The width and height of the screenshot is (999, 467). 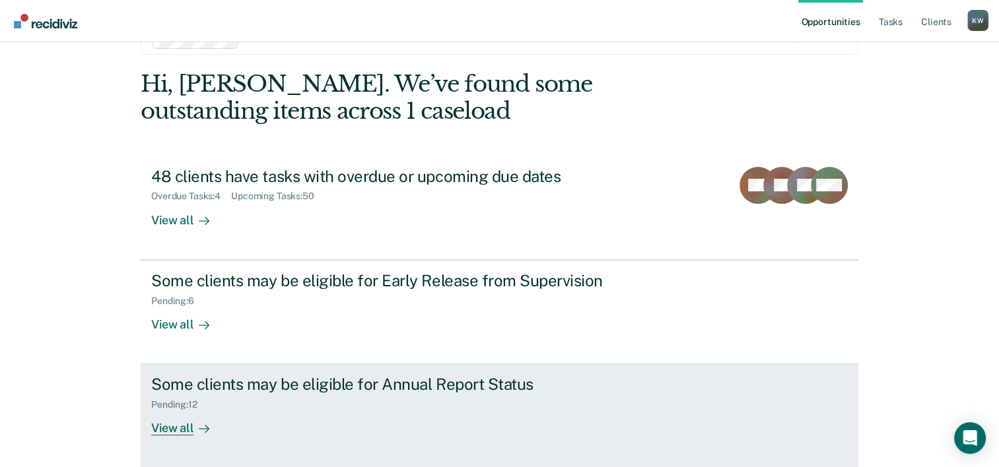 I want to click on div: Some clients may be eligible for Early Release from Supervision, so click(x=383, y=281).